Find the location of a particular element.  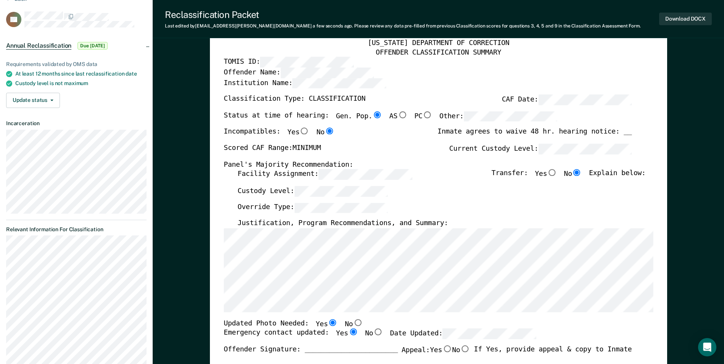

span: a few seconds ago is located at coordinates (332, 26).